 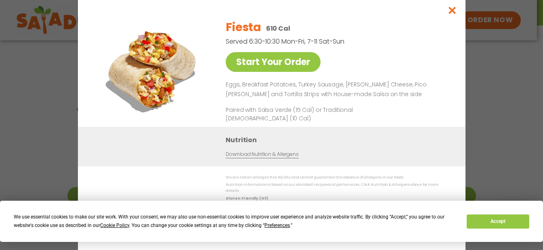 What do you see at coordinates (262, 154) in the screenshot?
I see `a: Download Nutrition & Allergens` at bounding box center [262, 154].